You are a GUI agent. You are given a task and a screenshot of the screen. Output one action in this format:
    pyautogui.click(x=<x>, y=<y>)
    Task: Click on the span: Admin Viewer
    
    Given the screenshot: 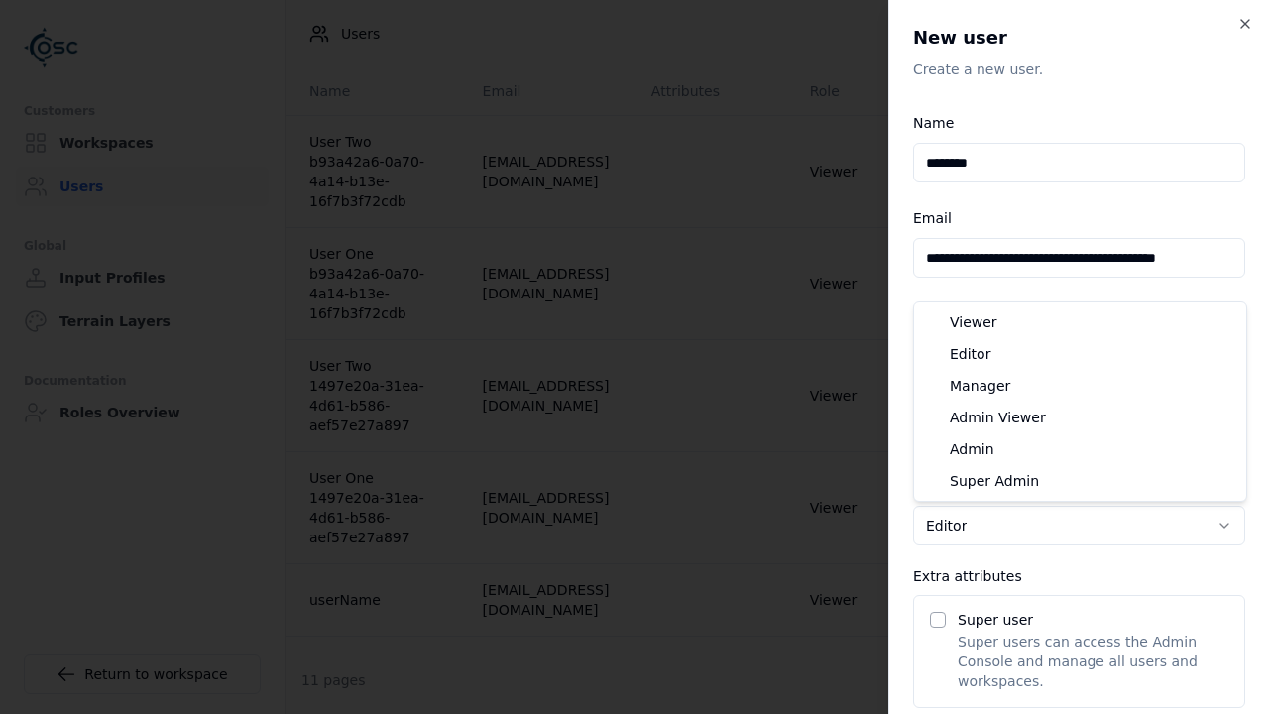 What is the action you would take?
    pyautogui.click(x=997, y=417)
    